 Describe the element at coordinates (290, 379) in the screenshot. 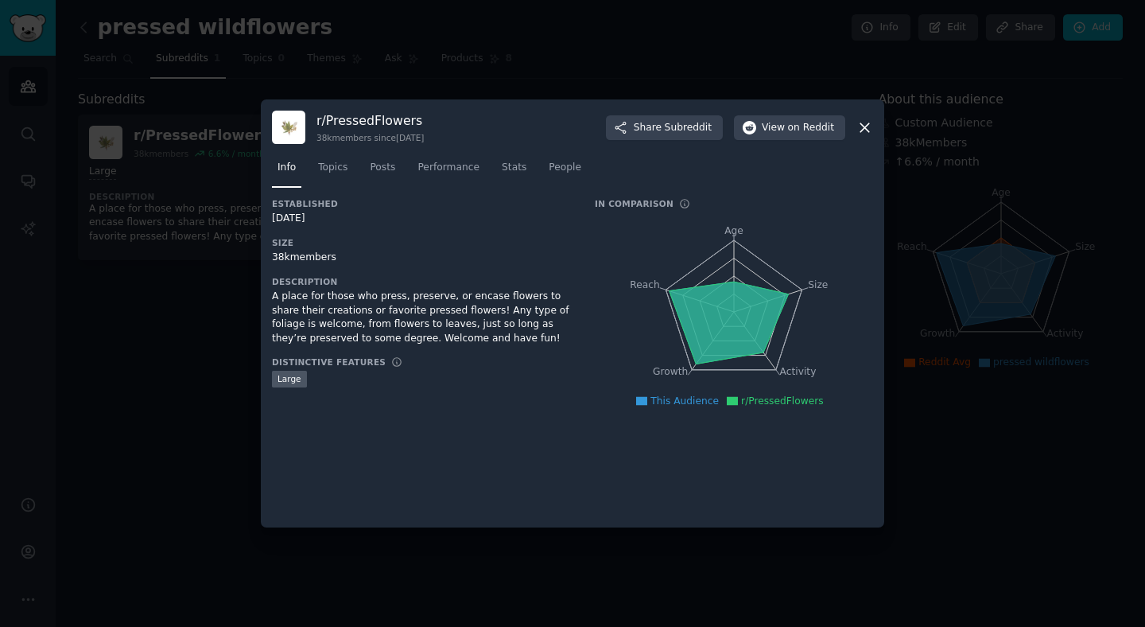

I see `div: Large` at that location.